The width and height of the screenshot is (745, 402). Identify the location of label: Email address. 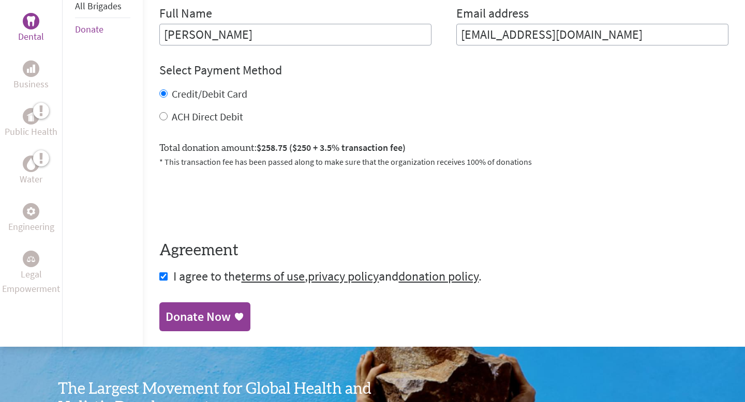
(492, 14).